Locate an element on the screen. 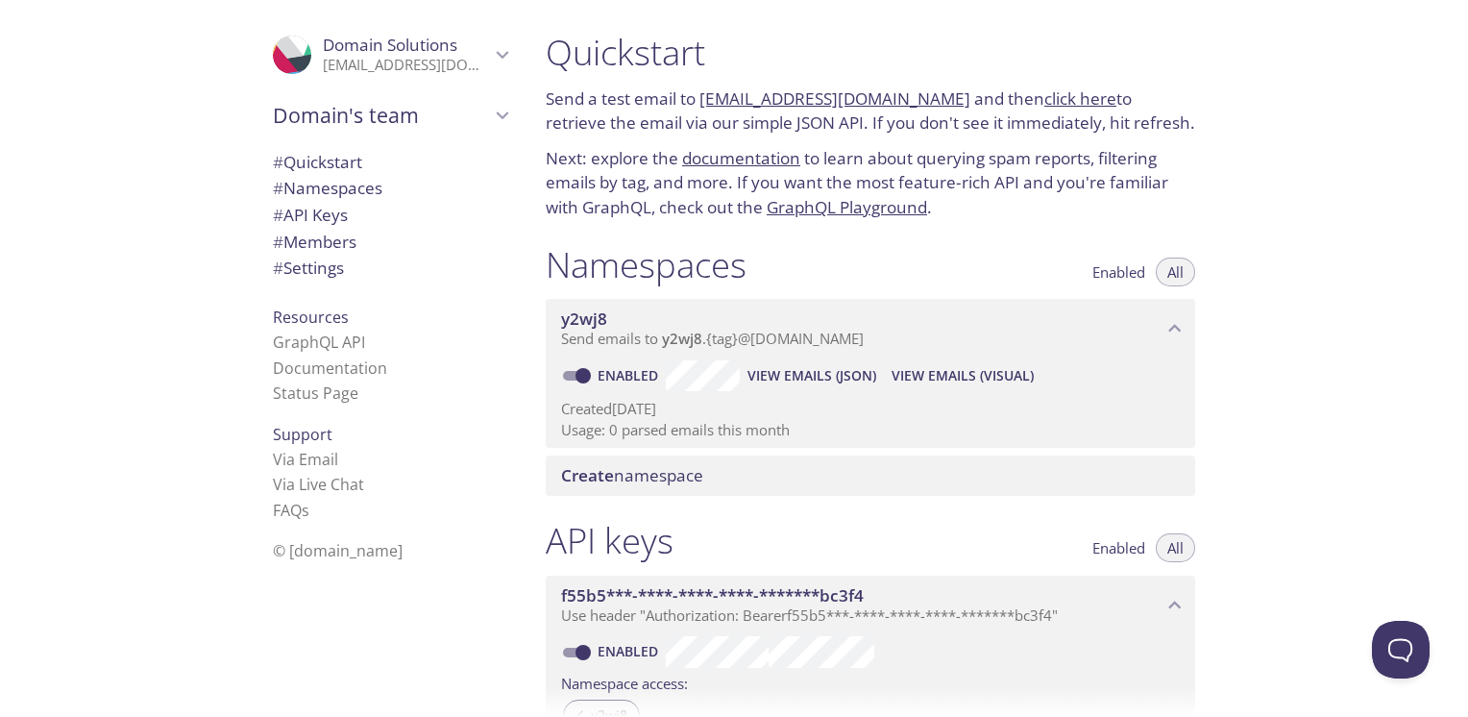  a: click here is located at coordinates (1080, 98).